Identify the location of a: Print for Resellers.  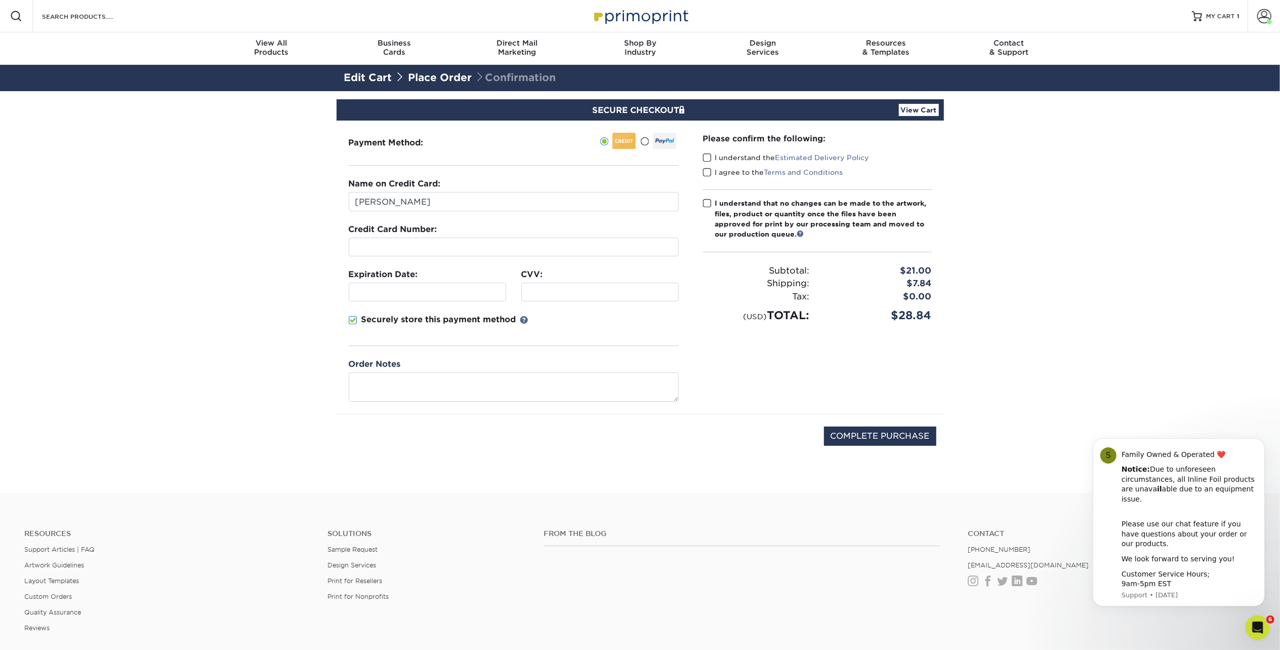
(355, 580).